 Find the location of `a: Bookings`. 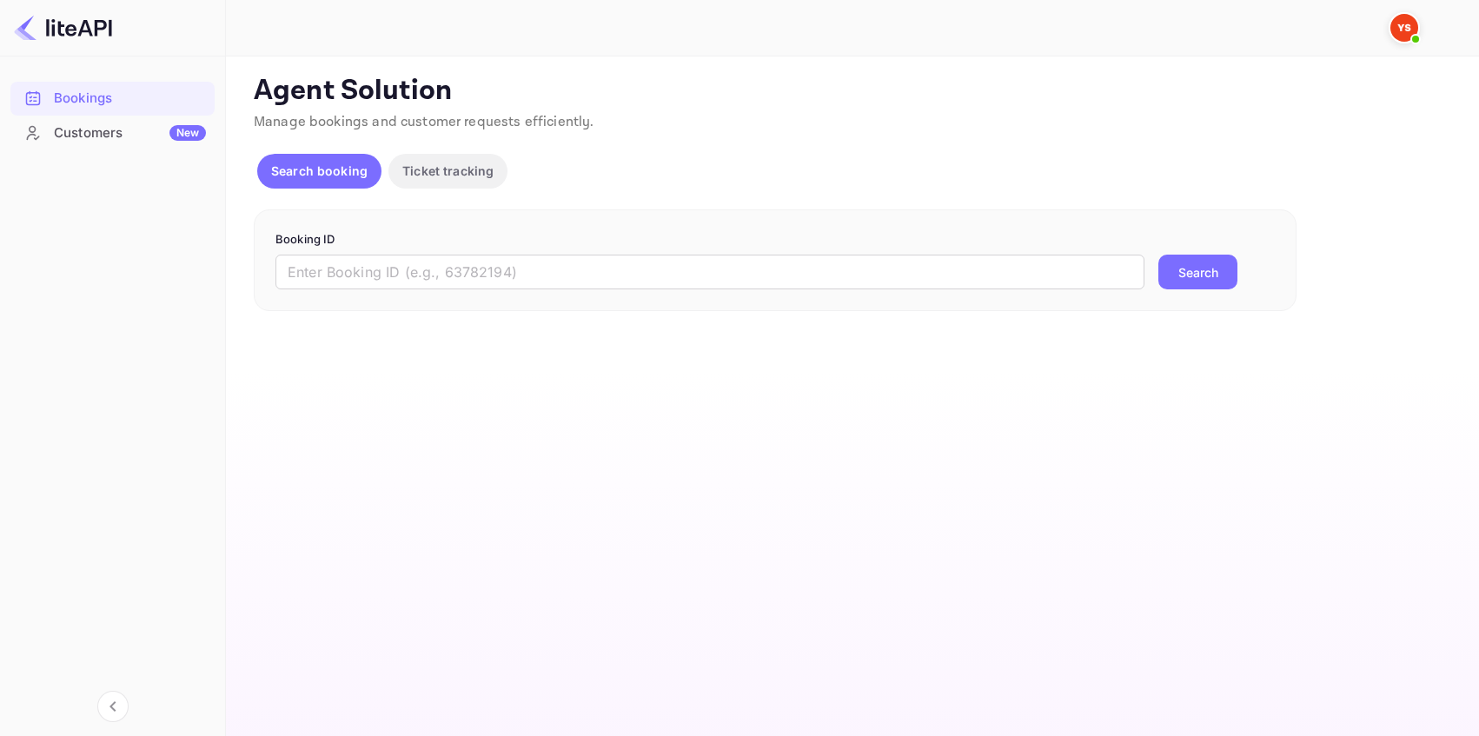

a: Bookings is located at coordinates (112, 97).